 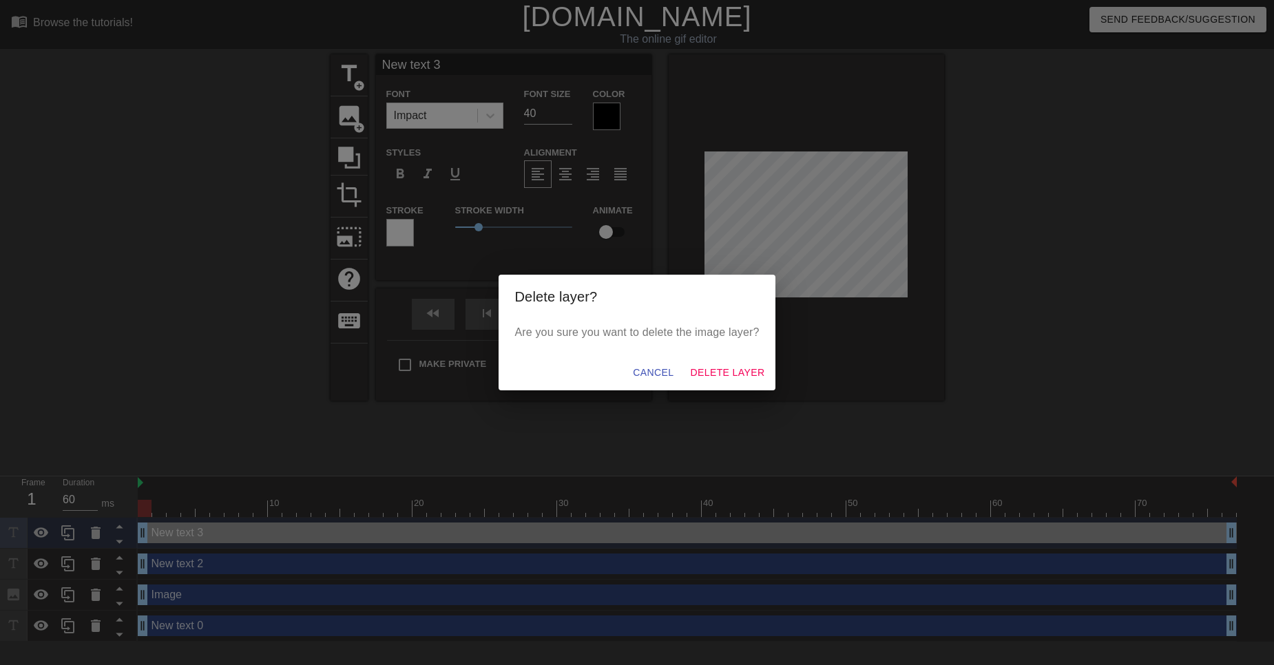 I want to click on button: Delete Layer, so click(x=727, y=372).